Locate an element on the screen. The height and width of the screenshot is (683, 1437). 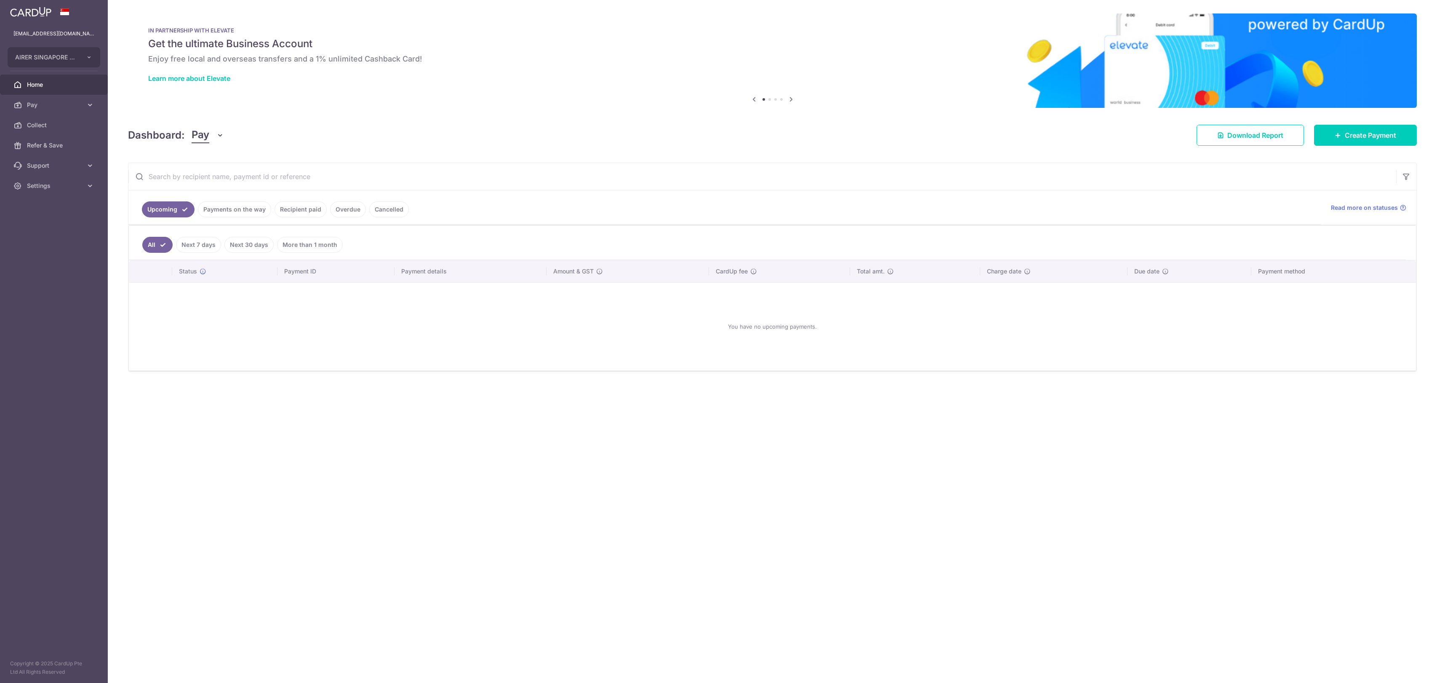
a: Payments on the way is located at coordinates (235, 209).